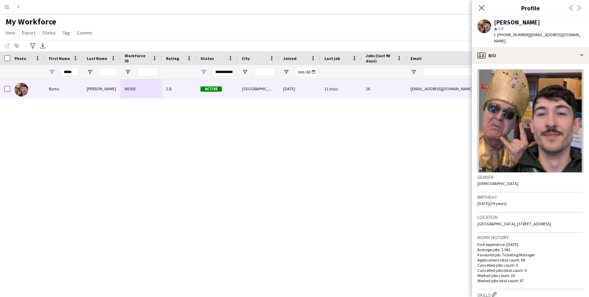 This screenshot has width=589, height=297. Describe the element at coordinates (530, 177) in the screenshot. I see `h3: Gender` at that location.